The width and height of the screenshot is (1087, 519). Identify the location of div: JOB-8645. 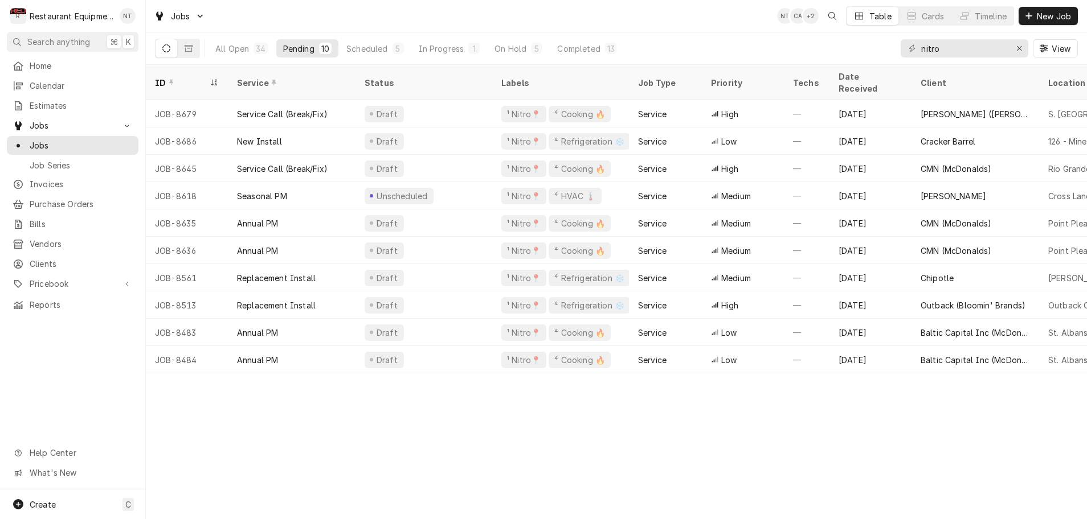
(187, 169).